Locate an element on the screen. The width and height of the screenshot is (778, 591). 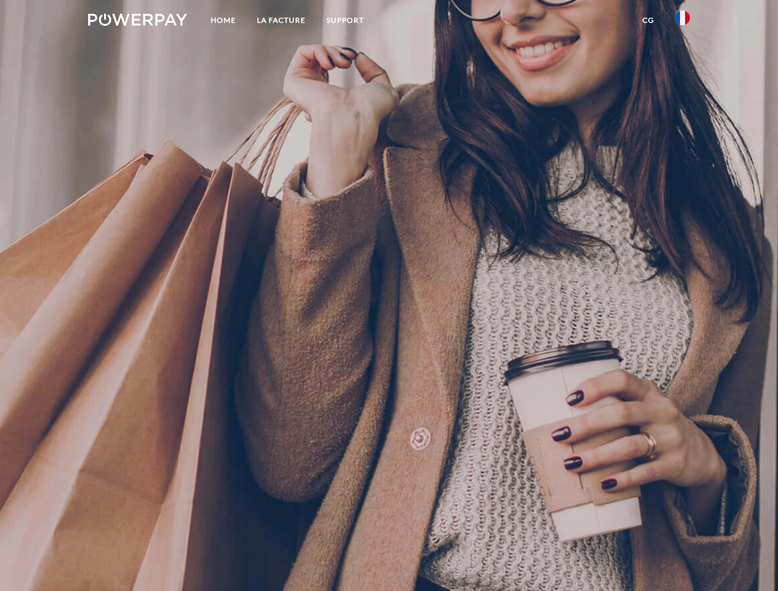
a: LA FACTURE is located at coordinates (281, 20).